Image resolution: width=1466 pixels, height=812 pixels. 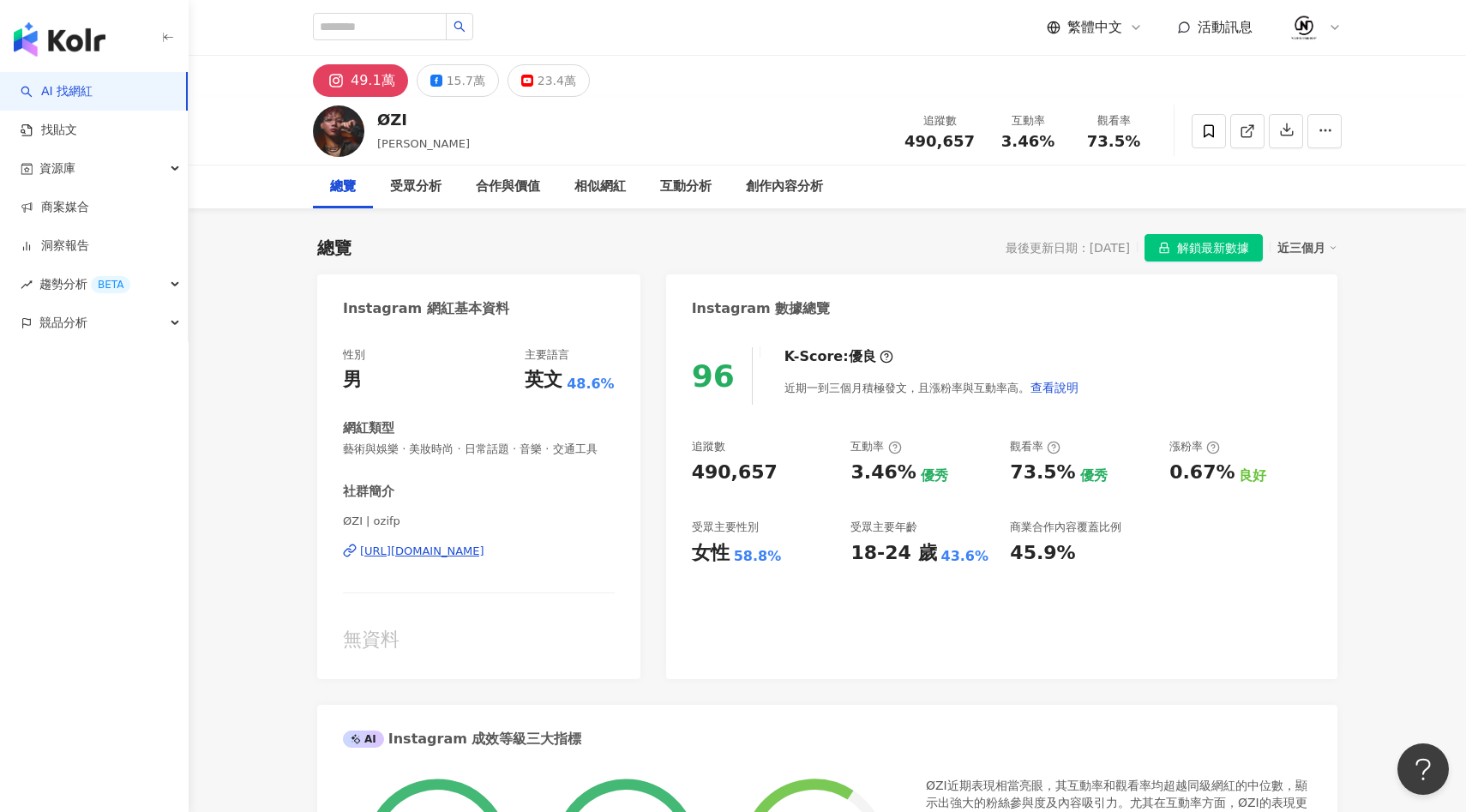 What do you see at coordinates (111, 285) in the screenshot?
I see `div: BETA` at bounding box center [111, 285].